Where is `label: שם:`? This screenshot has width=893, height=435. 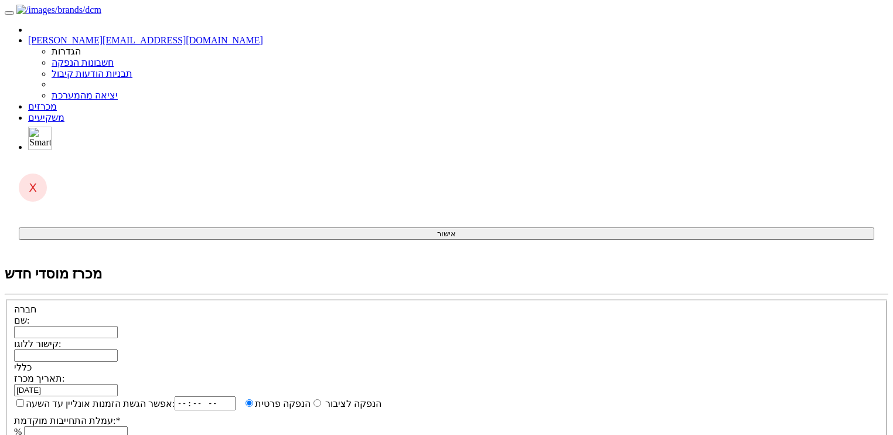
label: שם: is located at coordinates (22, 320).